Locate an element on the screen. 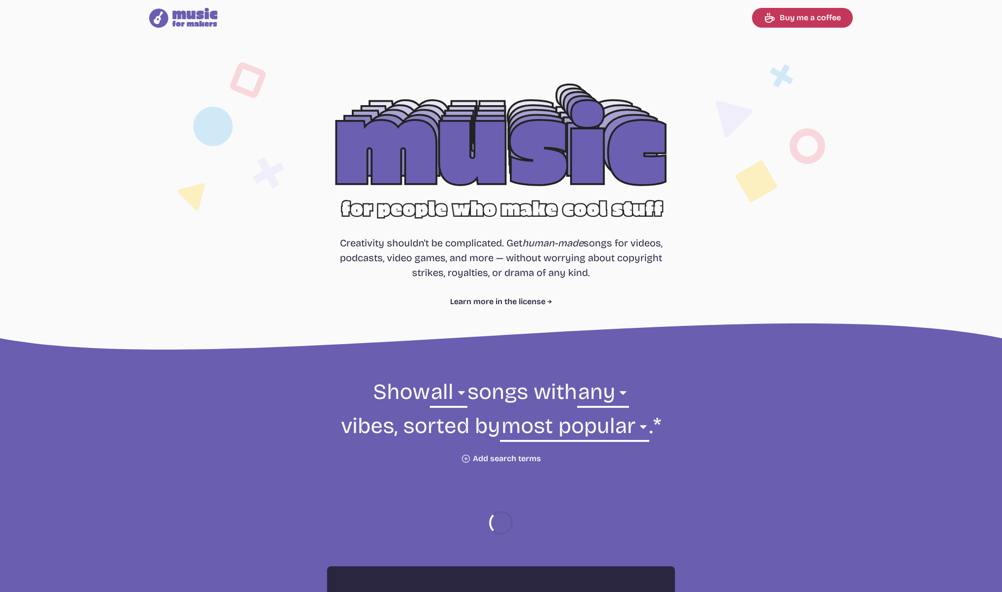 Image resolution: width=1002 pixels, height=592 pixels. p: Creativity shouldn't be complicated. Get songs for videos, podcasts, video games, and more — with... is located at coordinates (501, 258).